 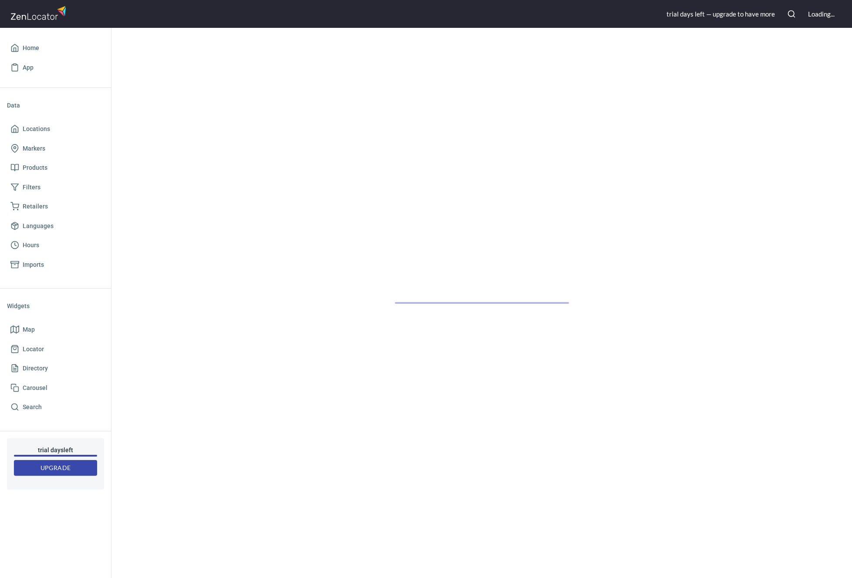 I want to click on span: App, so click(x=28, y=67).